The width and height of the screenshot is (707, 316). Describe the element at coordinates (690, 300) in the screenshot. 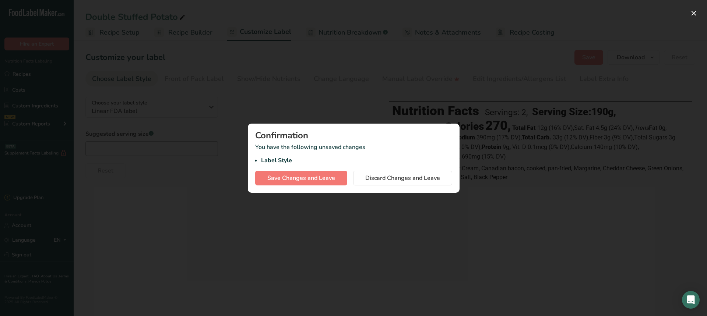

I see `div: Open Intercom Messenger` at that location.